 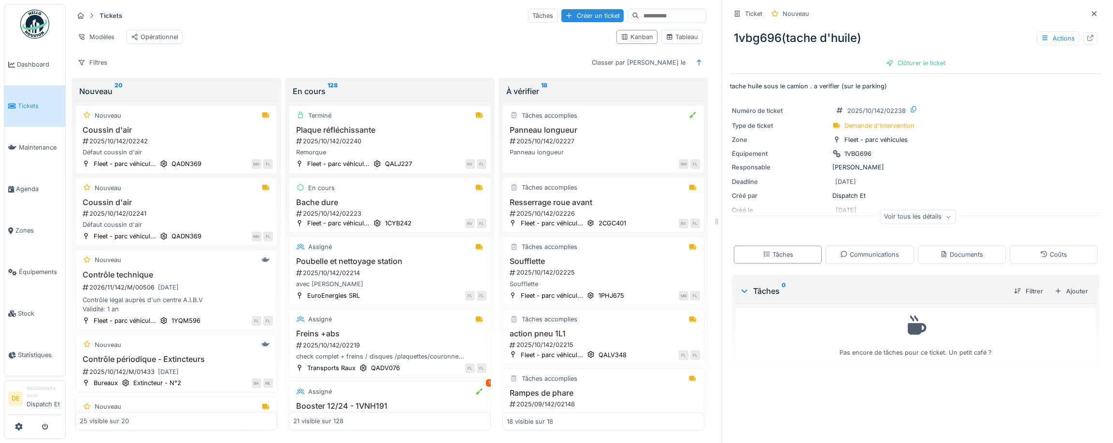 What do you see at coordinates (612, 223) in the screenshot?
I see `div: 2CGC401` at bounding box center [612, 223].